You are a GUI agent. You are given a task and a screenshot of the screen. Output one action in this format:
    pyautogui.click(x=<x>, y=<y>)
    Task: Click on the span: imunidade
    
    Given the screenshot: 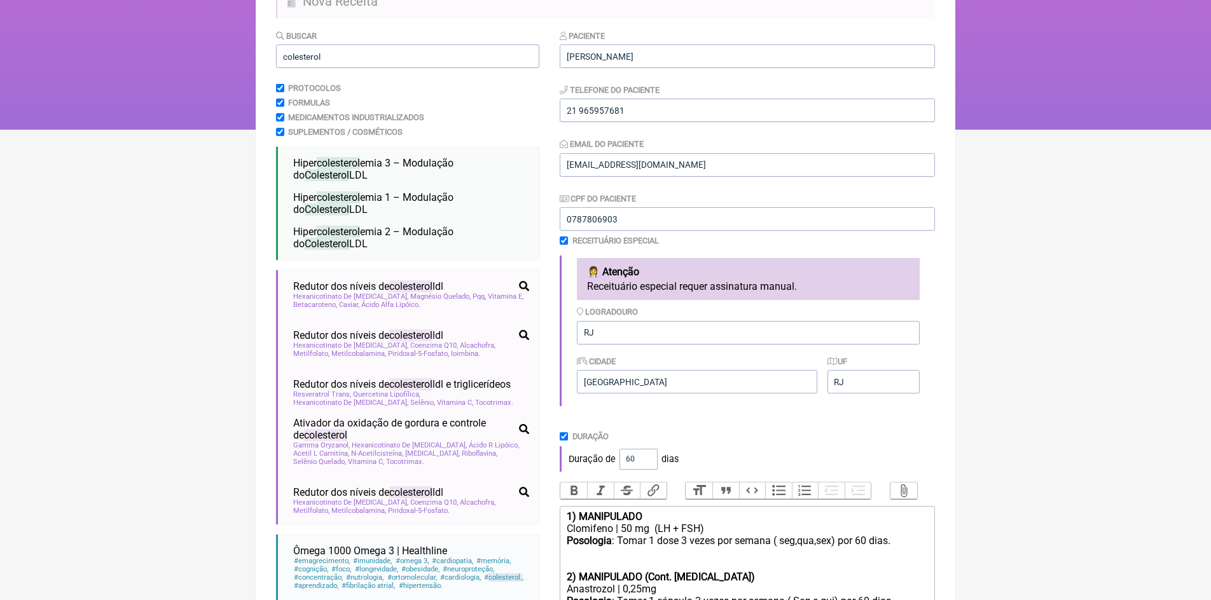 What is the action you would take?
    pyautogui.click(x=372, y=561)
    